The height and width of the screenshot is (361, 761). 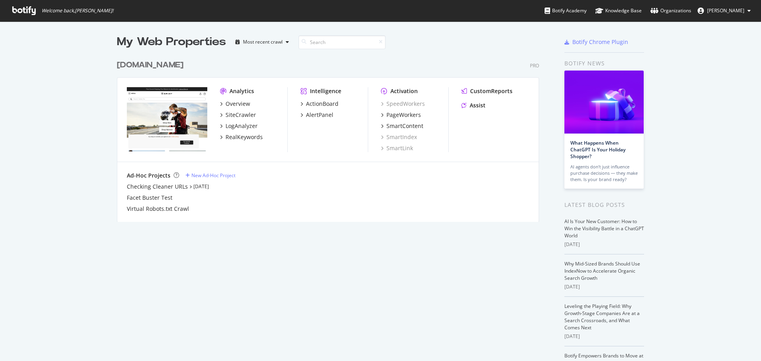 What do you see at coordinates (604, 228) in the screenshot?
I see `a: AI Is Your New Customer: How to Win the Visibility Battle in a ChatGPT World` at bounding box center [604, 228].